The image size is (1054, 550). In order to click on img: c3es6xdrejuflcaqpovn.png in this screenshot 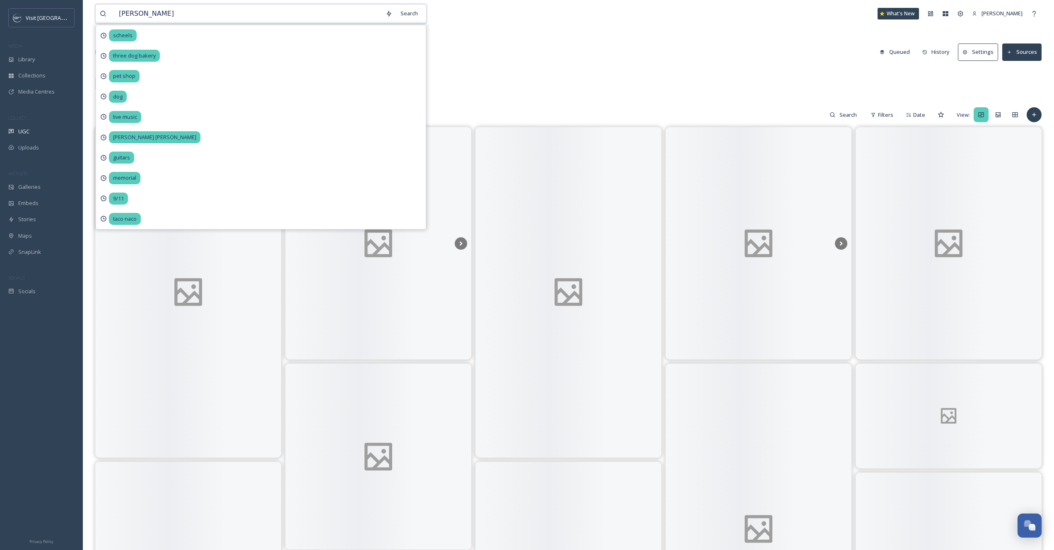, I will do `click(17, 18)`.